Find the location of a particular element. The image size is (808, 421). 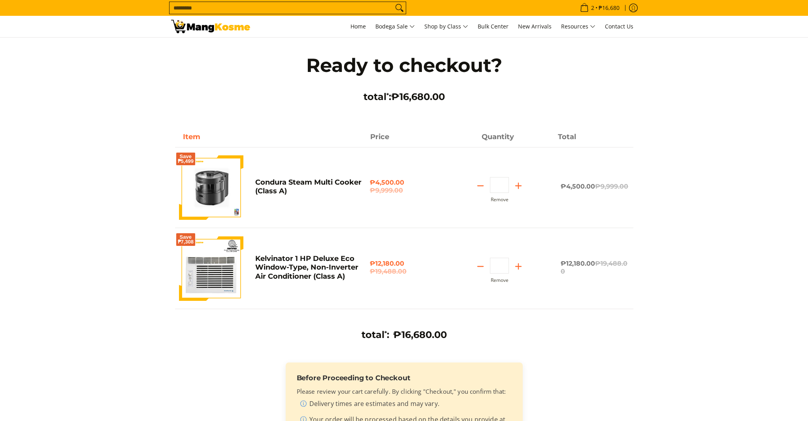

span: Contact Us is located at coordinates (619, 26).